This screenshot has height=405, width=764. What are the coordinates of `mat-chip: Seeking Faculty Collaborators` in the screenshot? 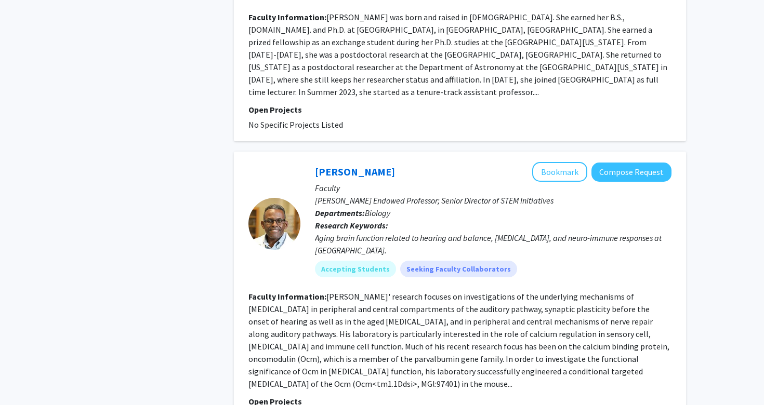 It's located at (458, 269).